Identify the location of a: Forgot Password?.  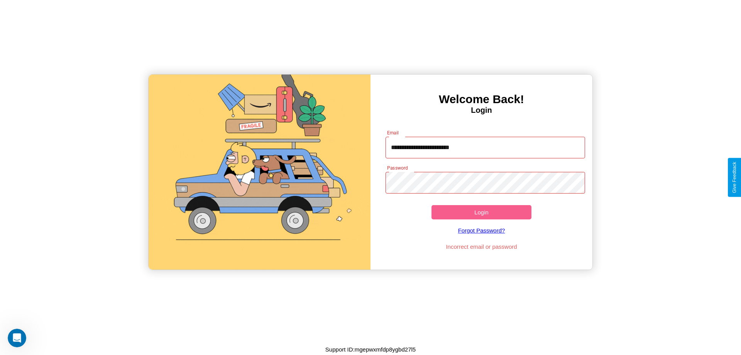
(481, 230).